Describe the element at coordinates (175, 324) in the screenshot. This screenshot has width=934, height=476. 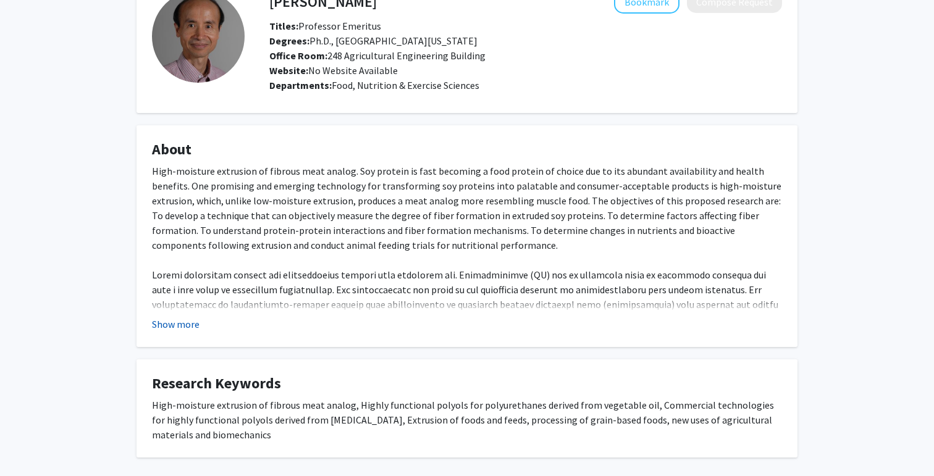
I see `button: Show more` at that location.